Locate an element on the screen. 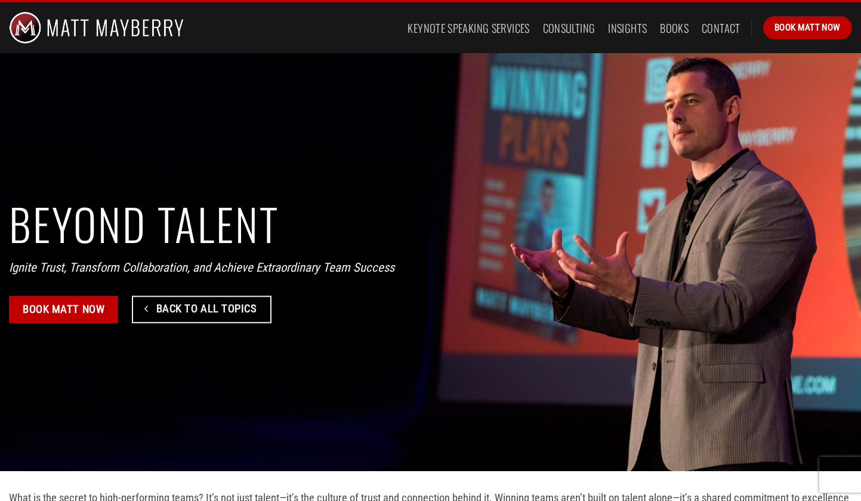 The image size is (861, 501). span: Back To All Topics is located at coordinates (206, 308).